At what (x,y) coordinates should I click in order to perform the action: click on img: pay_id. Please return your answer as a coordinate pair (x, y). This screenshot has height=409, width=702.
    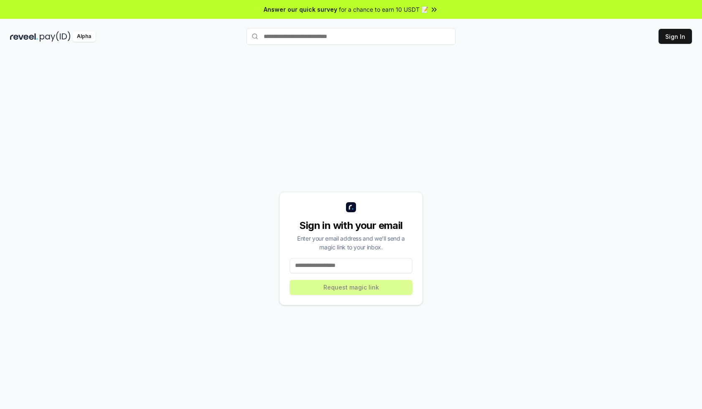
    Looking at the image, I should click on (55, 36).